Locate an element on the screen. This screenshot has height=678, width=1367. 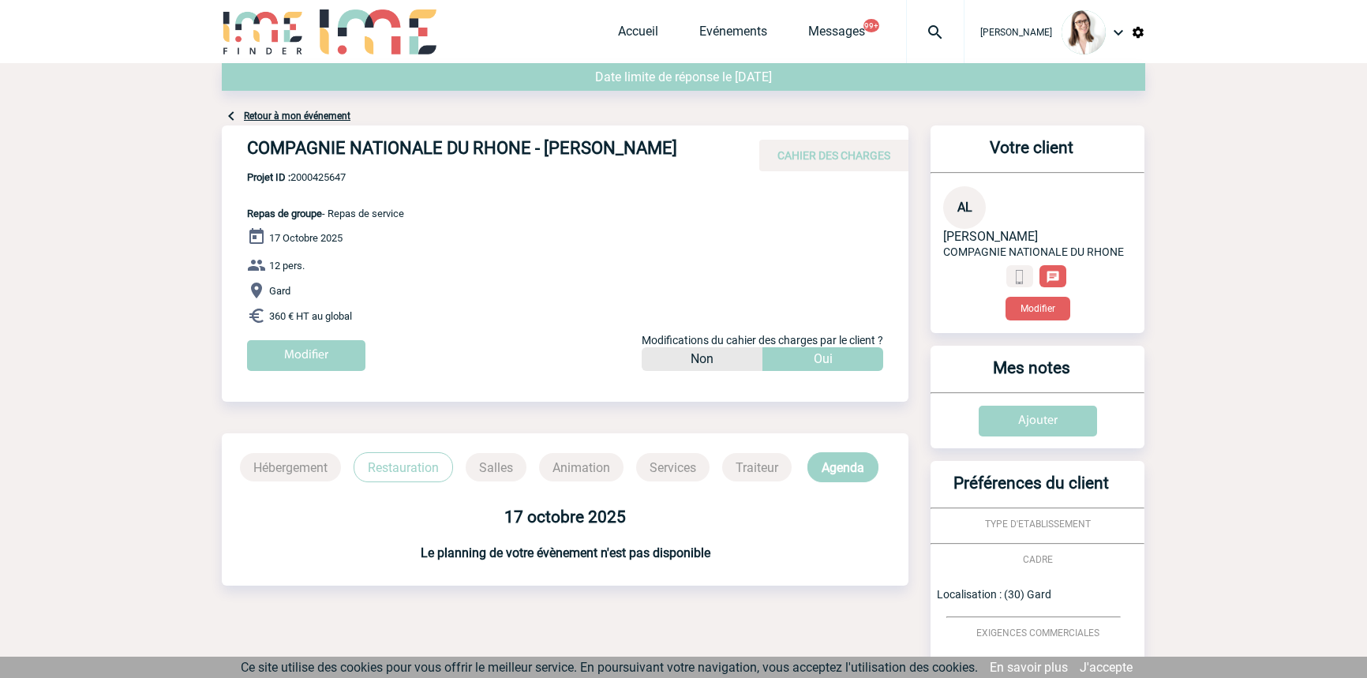
b: Projet ID : is located at coordinates (268, 177).